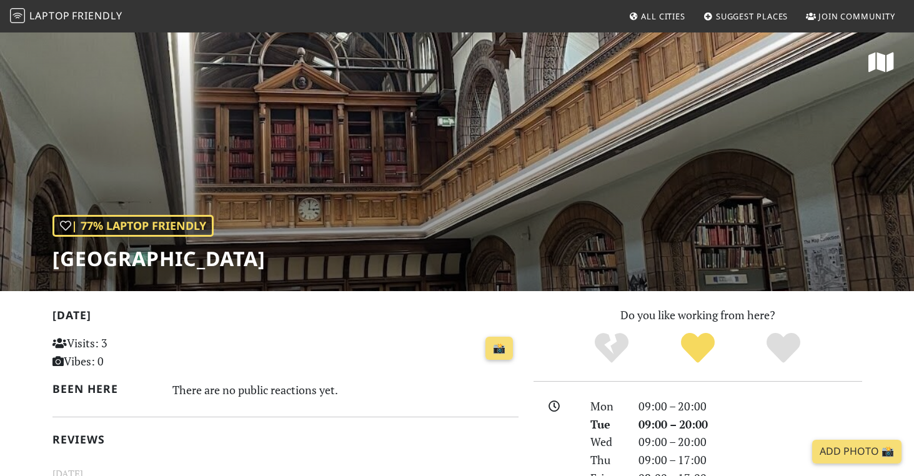  What do you see at coordinates (49, 16) in the screenshot?
I see `span: Laptop` at bounding box center [49, 16].